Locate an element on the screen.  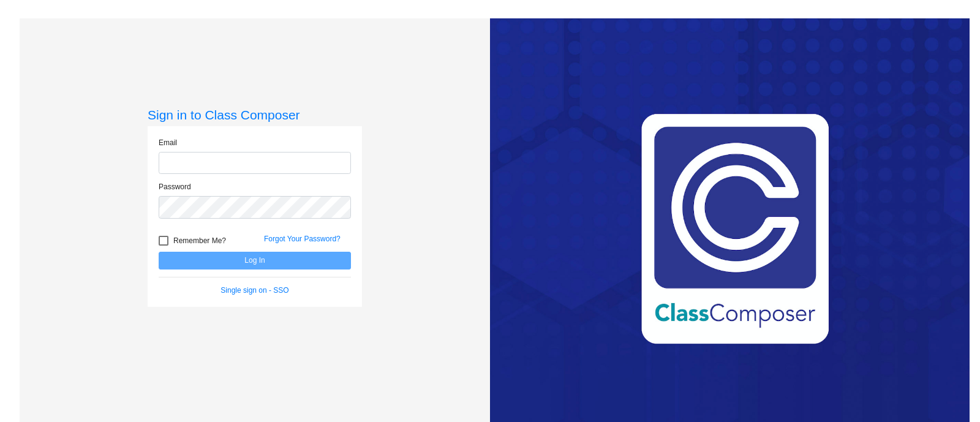
button: Log In is located at coordinates (255, 260).